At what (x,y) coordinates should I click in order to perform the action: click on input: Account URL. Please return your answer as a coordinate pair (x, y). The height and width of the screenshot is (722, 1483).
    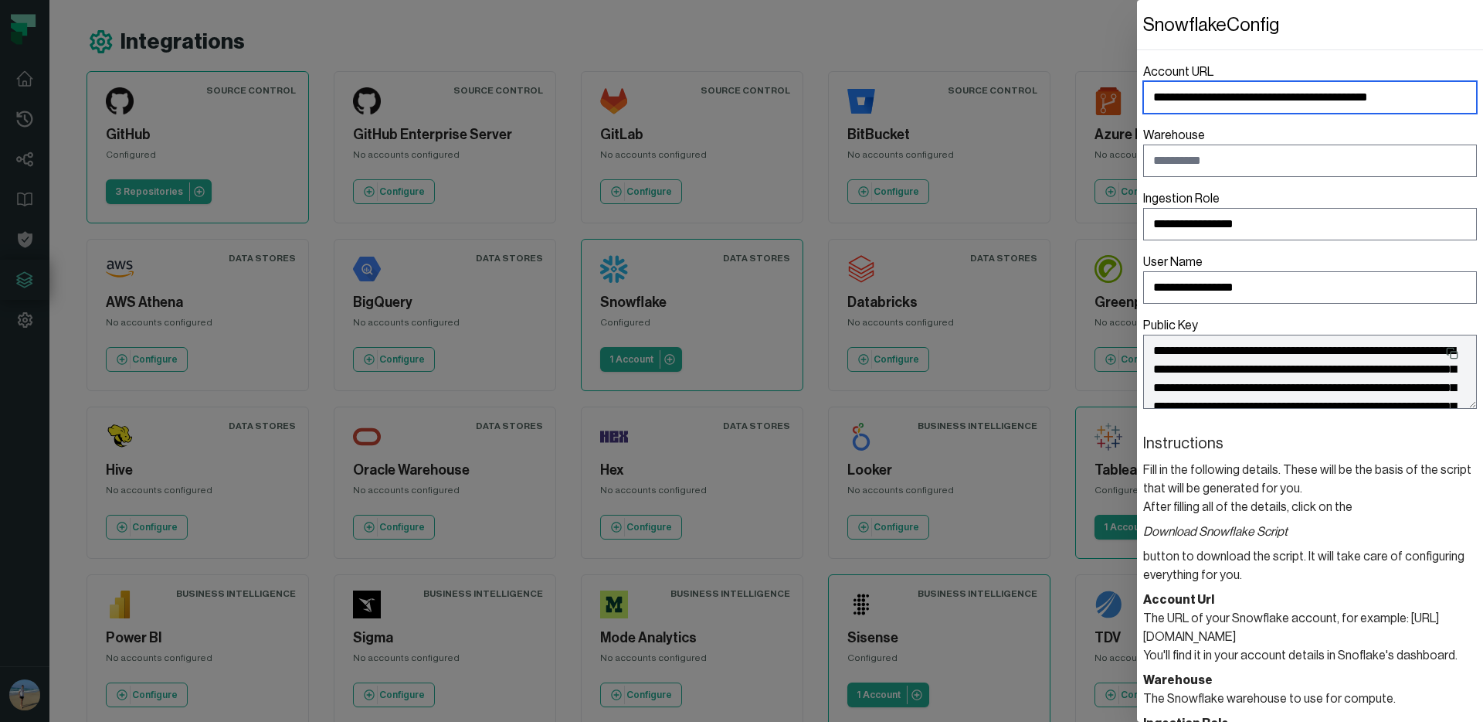
    Looking at the image, I should click on (1310, 97).